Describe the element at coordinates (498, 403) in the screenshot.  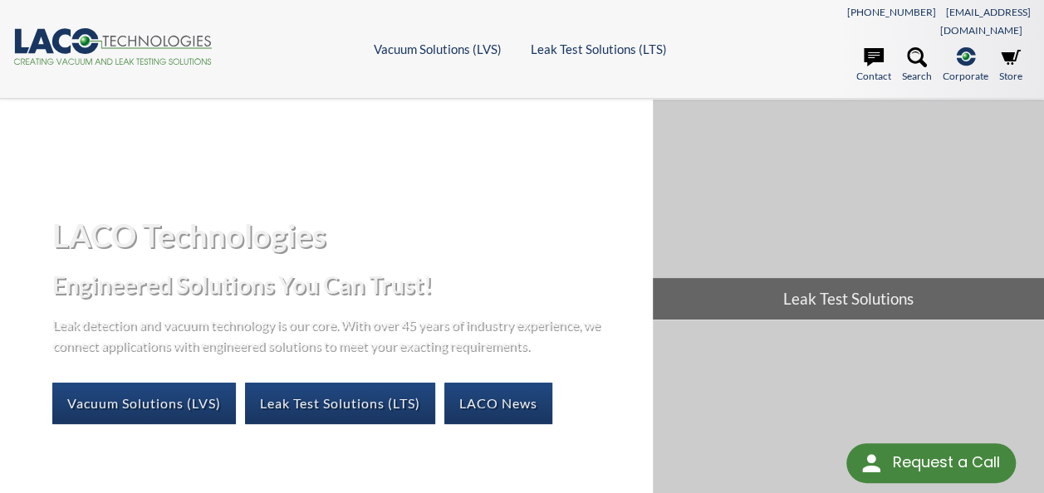
I see `a: LACO News` at that location.